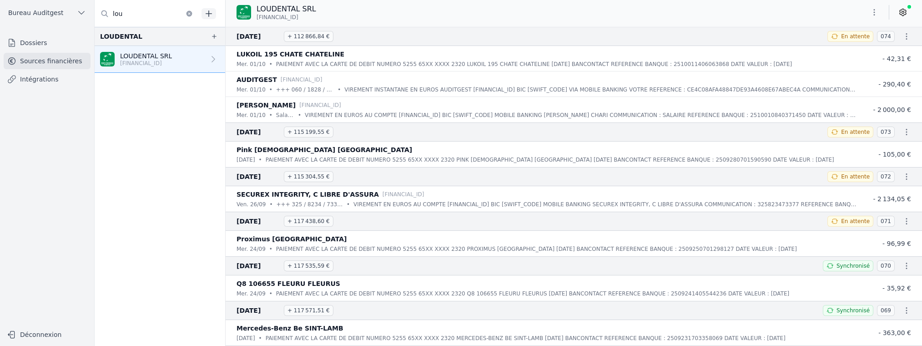 This screenshot has width=922, height=346. I want to click on p: +++ 325 / 8234 / 73377 +++, so click(310, 204).